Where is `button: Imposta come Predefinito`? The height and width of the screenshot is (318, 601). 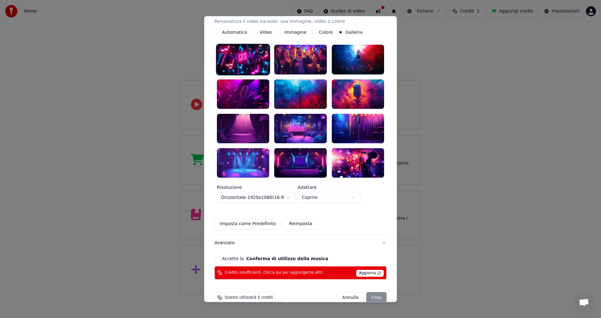
button: Imposta come Predefinito is located at coordinates (248, 224).